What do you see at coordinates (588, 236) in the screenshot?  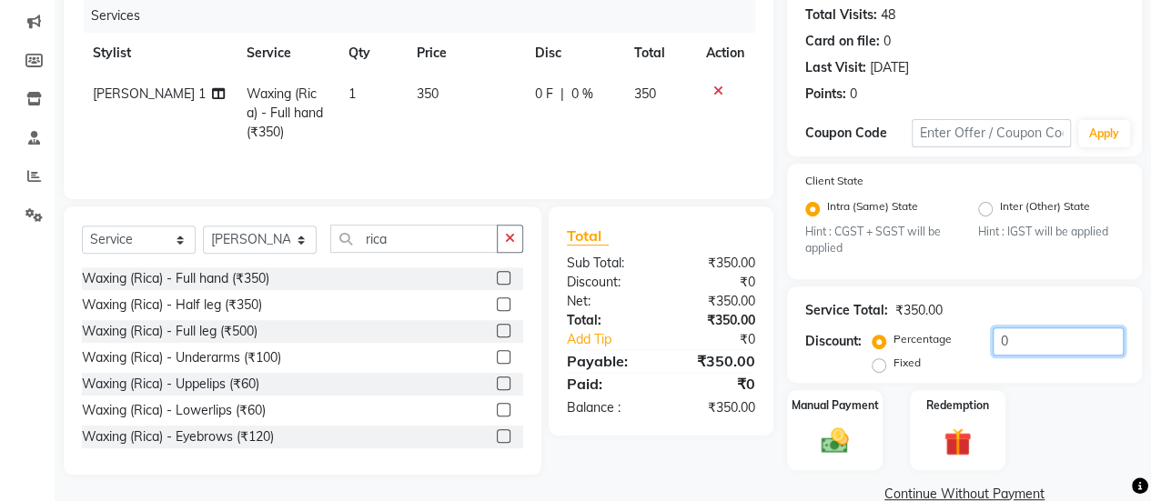 I see `span: Total` at bounding box center [588, 236].